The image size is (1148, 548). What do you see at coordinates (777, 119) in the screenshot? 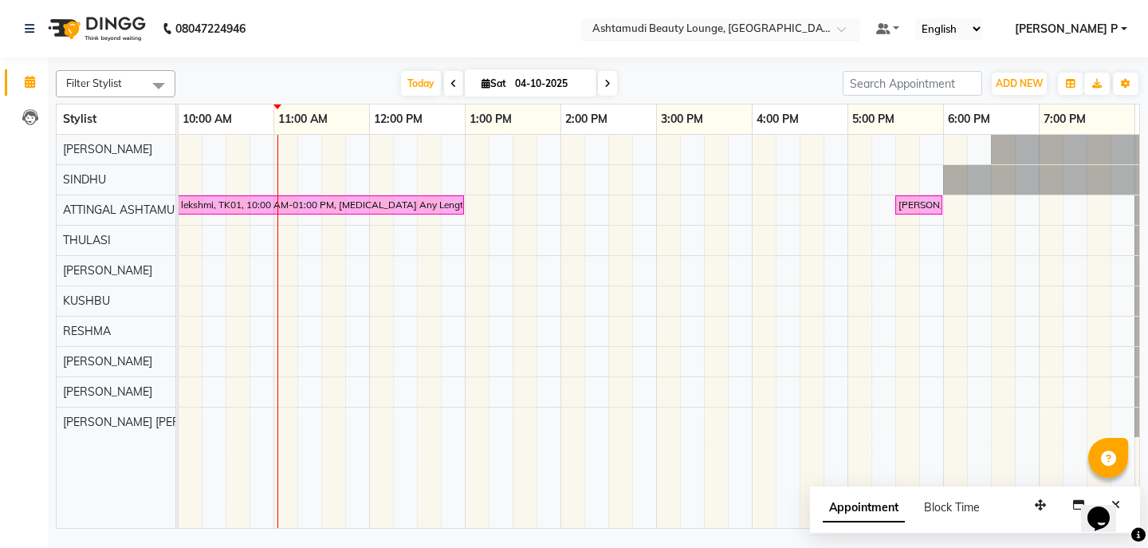
I see `a: 4:00 PM` at bounding box center [777, 119].